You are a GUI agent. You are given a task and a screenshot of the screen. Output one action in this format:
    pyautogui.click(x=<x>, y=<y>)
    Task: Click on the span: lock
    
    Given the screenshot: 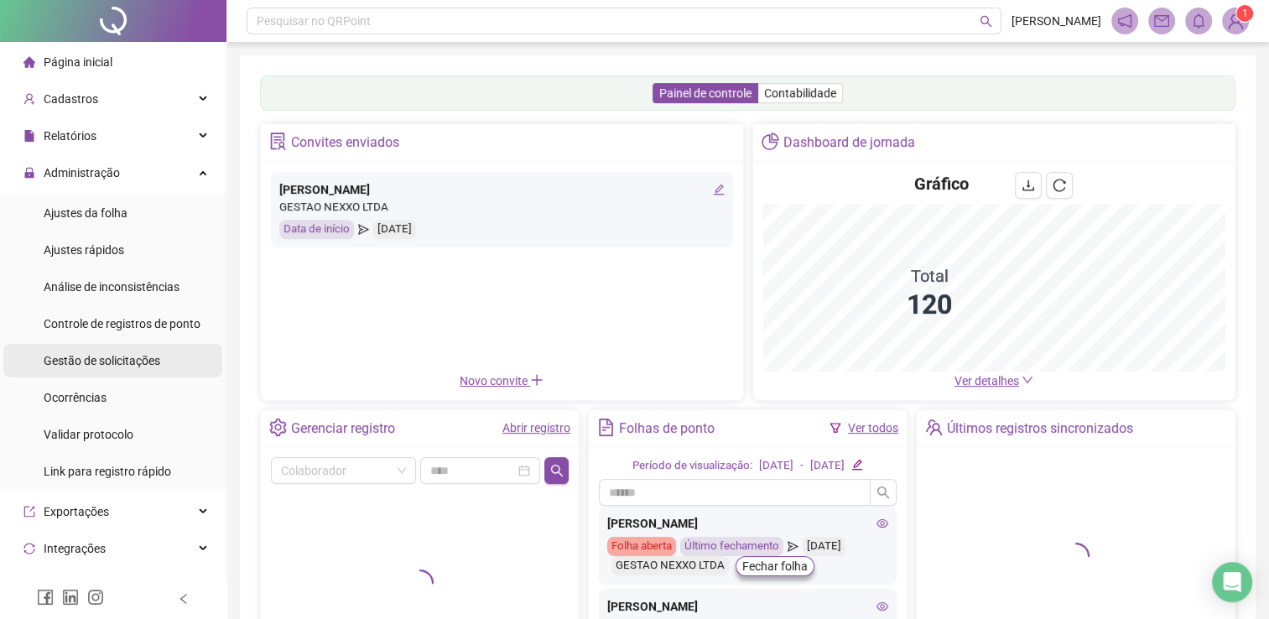 What is the action you would take?
    pyautogui.click(x=29, y=173)
    